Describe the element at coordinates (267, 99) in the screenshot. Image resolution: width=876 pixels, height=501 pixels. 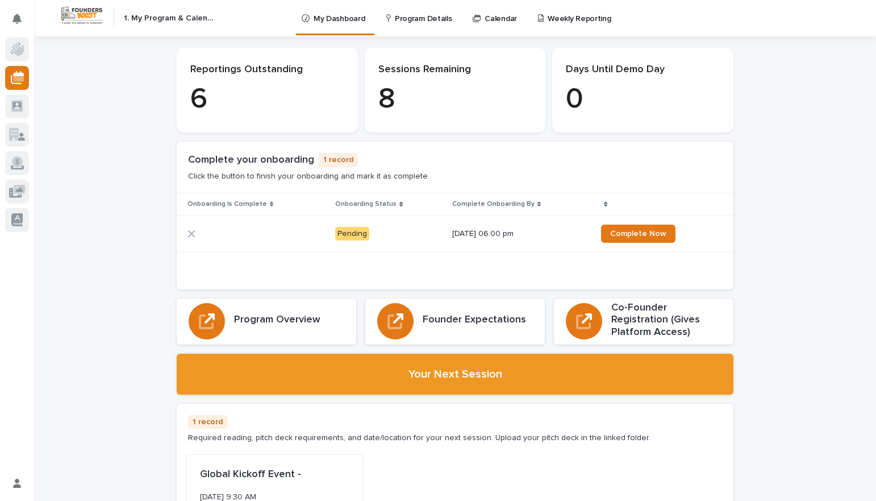
I see `p: 6` at that location.